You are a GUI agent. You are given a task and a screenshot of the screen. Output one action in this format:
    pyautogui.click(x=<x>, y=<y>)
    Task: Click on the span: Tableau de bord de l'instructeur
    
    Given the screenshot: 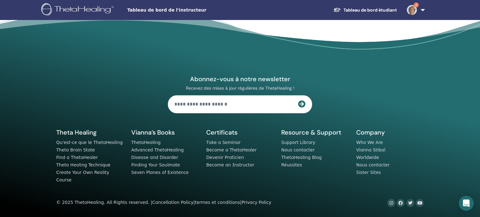 What is the action you would take?
    pyautogui.click(x=174, y=10)
    